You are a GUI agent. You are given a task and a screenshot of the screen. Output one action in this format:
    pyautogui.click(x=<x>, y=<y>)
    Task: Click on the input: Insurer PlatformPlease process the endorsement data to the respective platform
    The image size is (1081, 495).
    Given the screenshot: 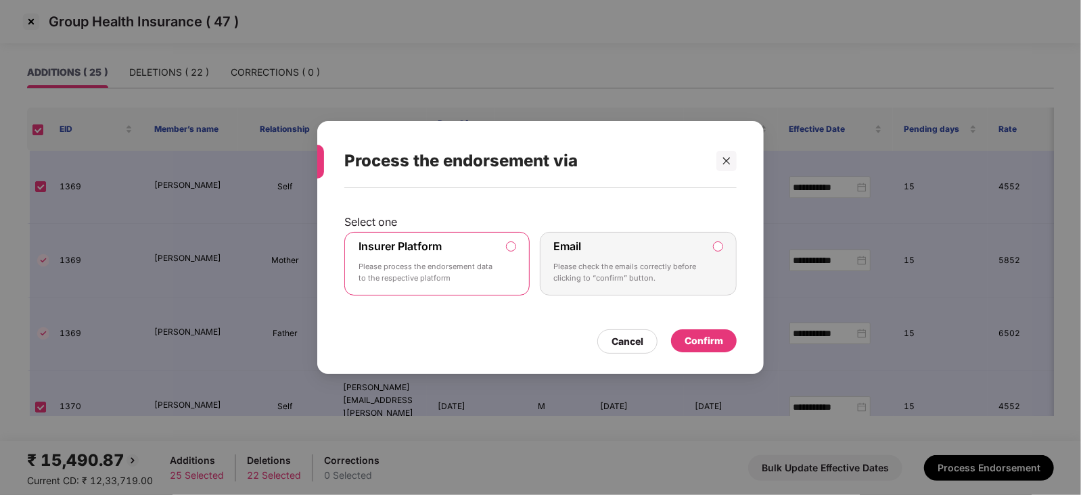 What is the action you would take?
    pyautogui.click(x=511, y=246)
    